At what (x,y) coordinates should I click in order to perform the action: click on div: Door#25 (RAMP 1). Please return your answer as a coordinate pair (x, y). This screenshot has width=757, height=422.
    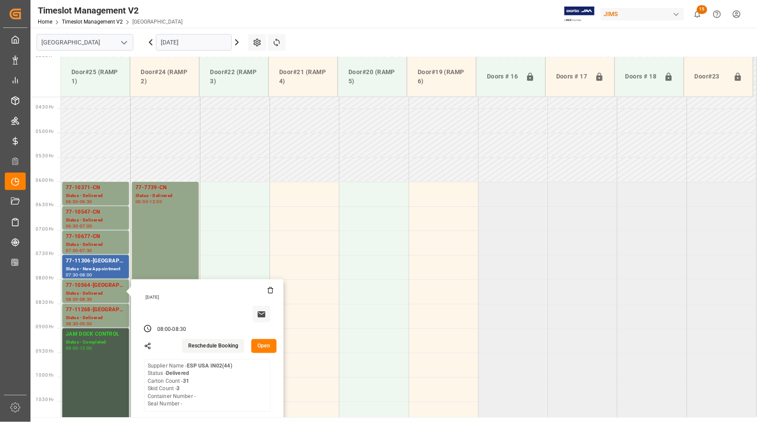
    Looking at the image, I should click on (95, 77).